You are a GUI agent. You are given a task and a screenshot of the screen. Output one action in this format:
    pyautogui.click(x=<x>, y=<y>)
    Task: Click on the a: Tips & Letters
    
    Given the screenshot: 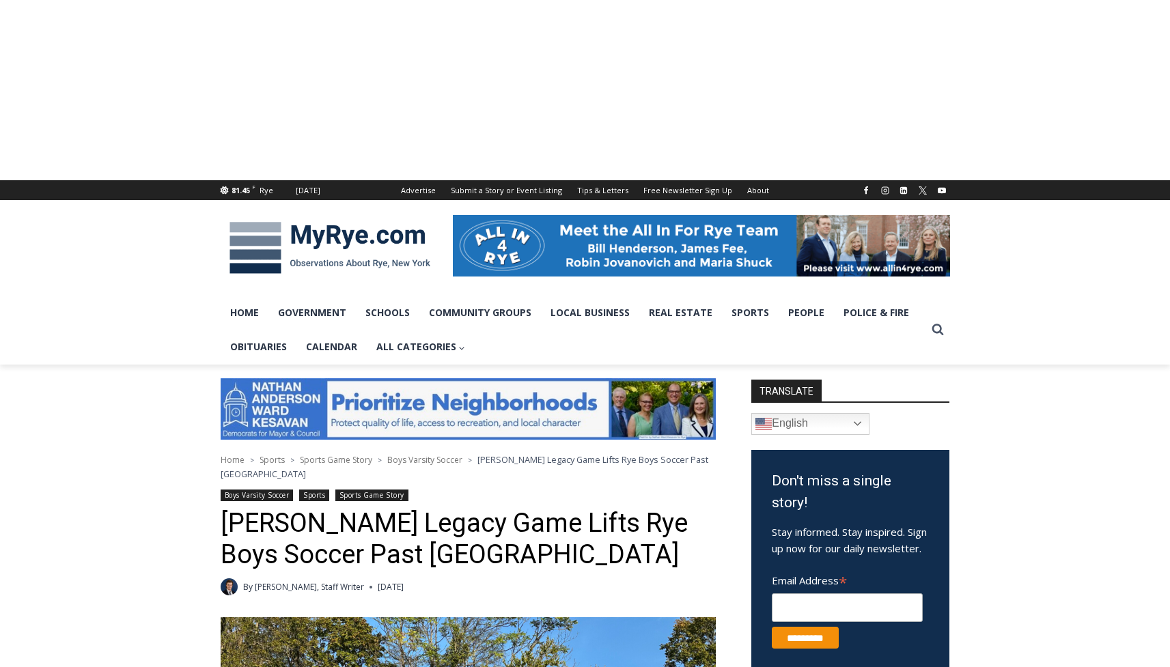 What is the action you would take?
    pyautogui.click(x=602, y=190)
    